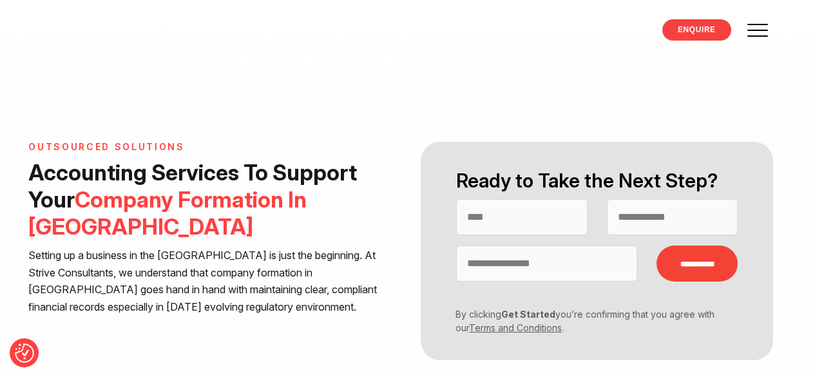  What do you see at coordinates (597, 251) in the screenshot?
I see `form: Contact form` at bounding box center [597, 251].